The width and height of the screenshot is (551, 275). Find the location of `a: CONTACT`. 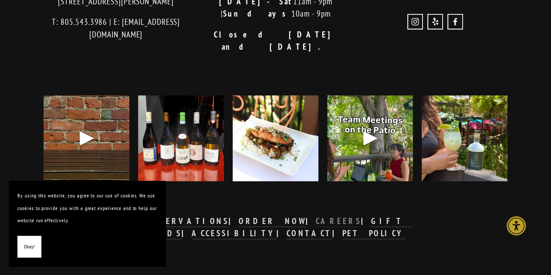

a: CONTACT is located at coordinates (309, 234).